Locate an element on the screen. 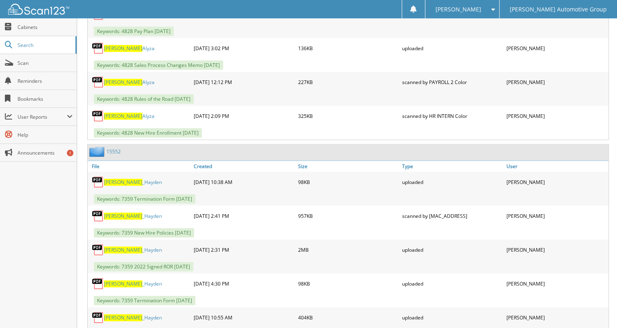 The width and height of the screenshot is (617, 328). a: File is located at coordinates (139, 166).